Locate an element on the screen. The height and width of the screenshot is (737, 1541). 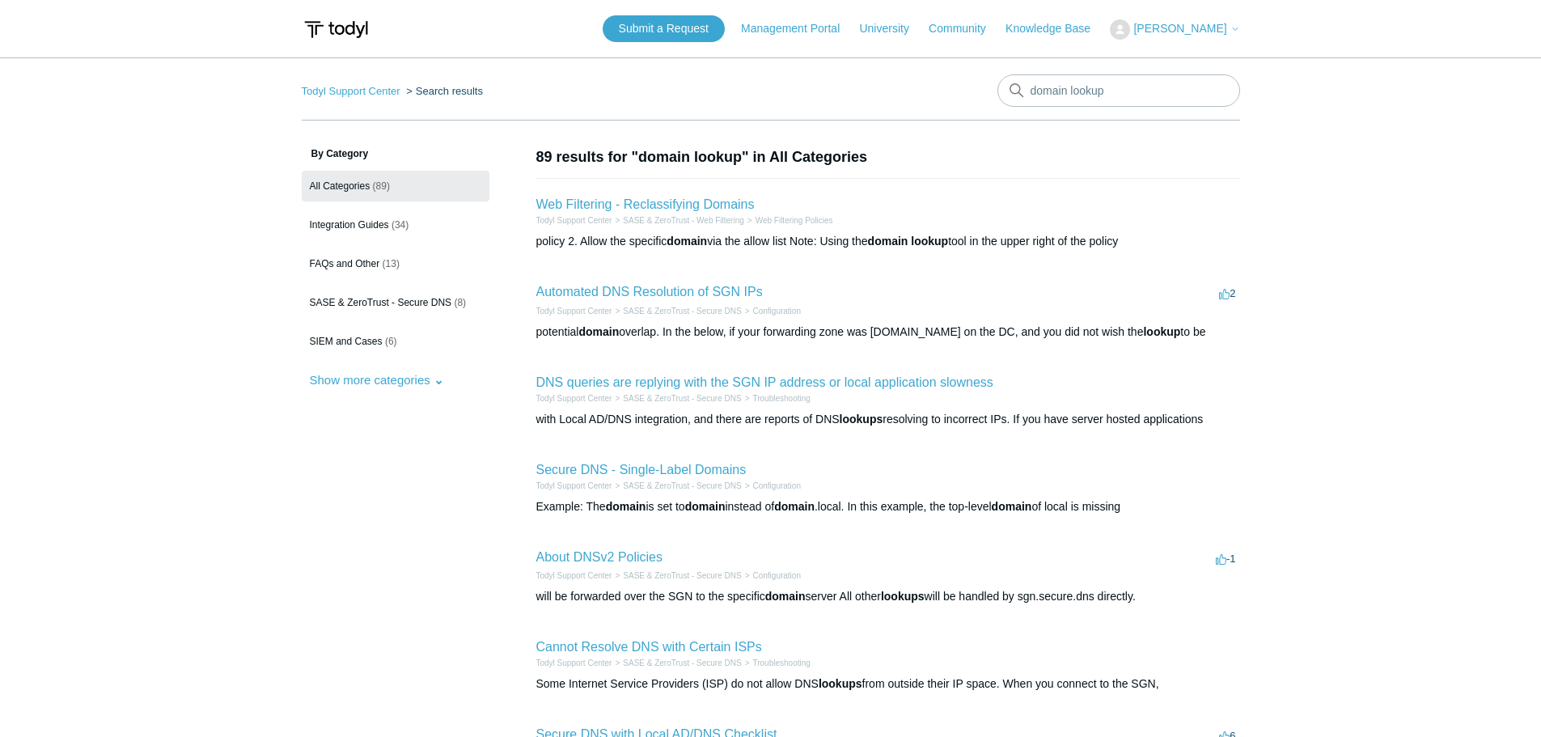
a: Web Filtering Policies is located at coordinates (794, 220).